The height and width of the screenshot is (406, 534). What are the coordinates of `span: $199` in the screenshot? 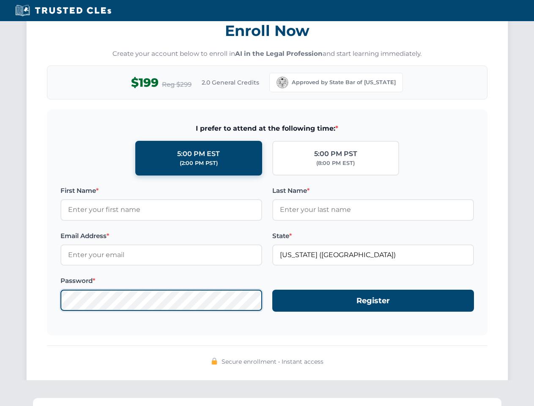 It's located at (144, 82).